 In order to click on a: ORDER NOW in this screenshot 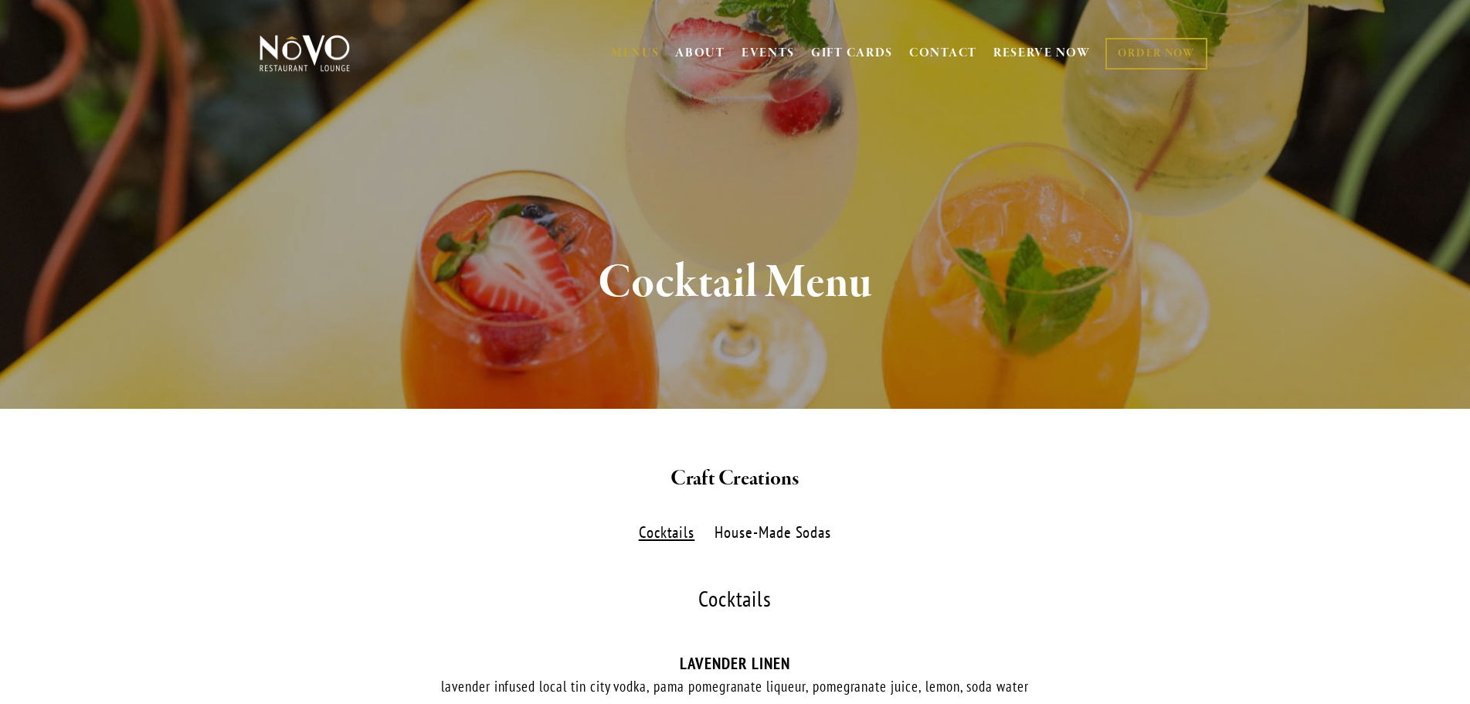, I will do `click(1156, 53)`.